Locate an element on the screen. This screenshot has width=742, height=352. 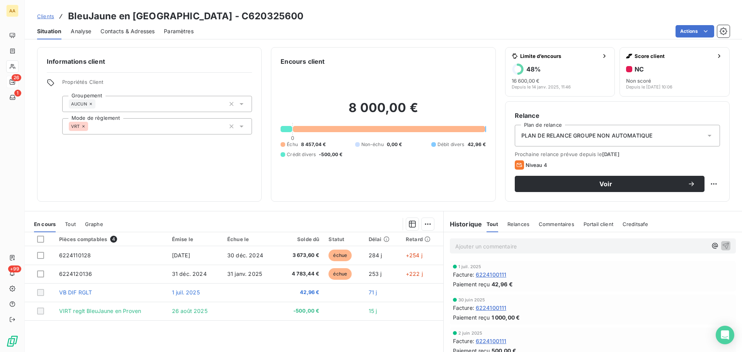
span: 4 is located at coordinates (114, 239).